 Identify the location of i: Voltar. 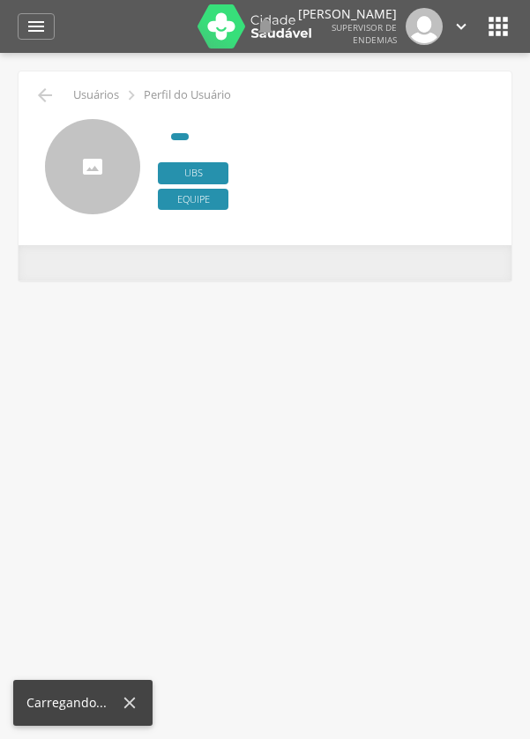
(45, 95).